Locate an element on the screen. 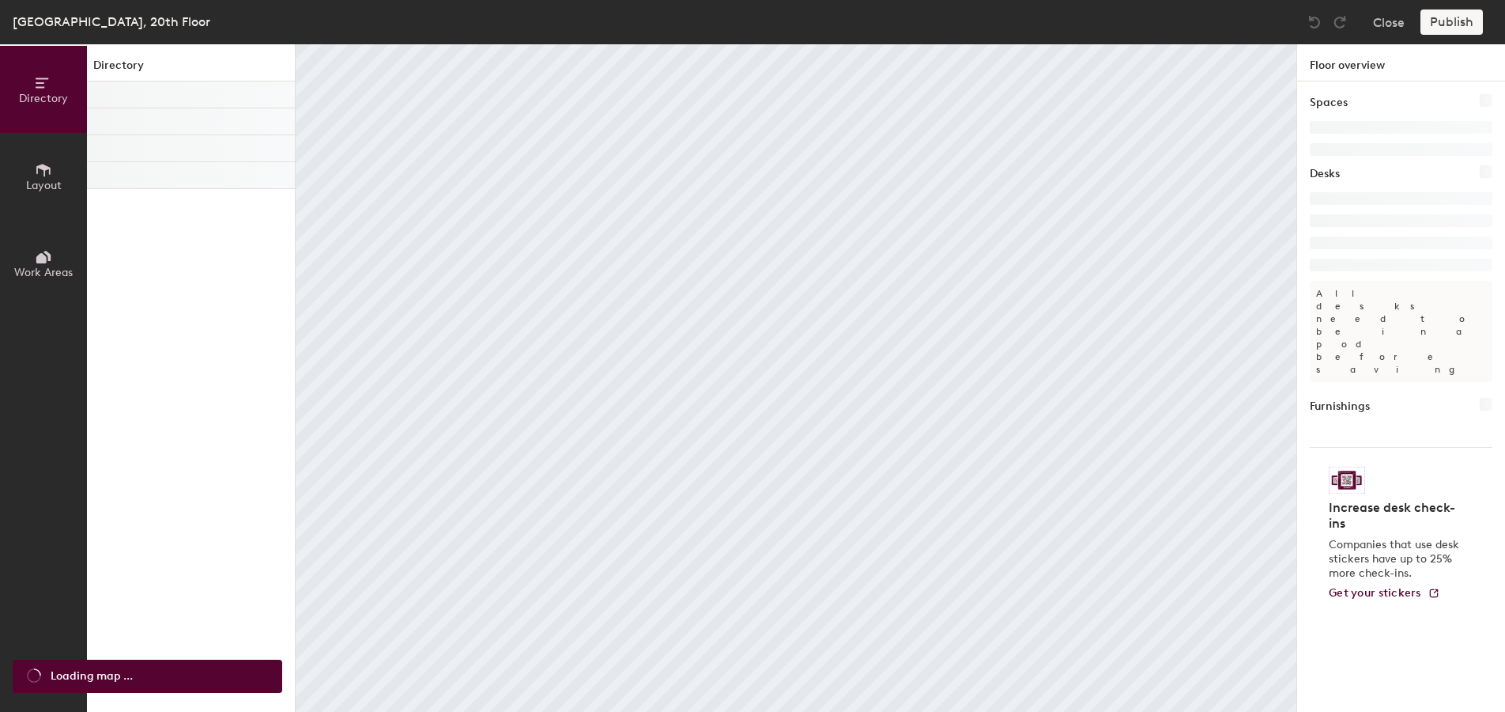  span: Layout is located at coordinates (43, 185).